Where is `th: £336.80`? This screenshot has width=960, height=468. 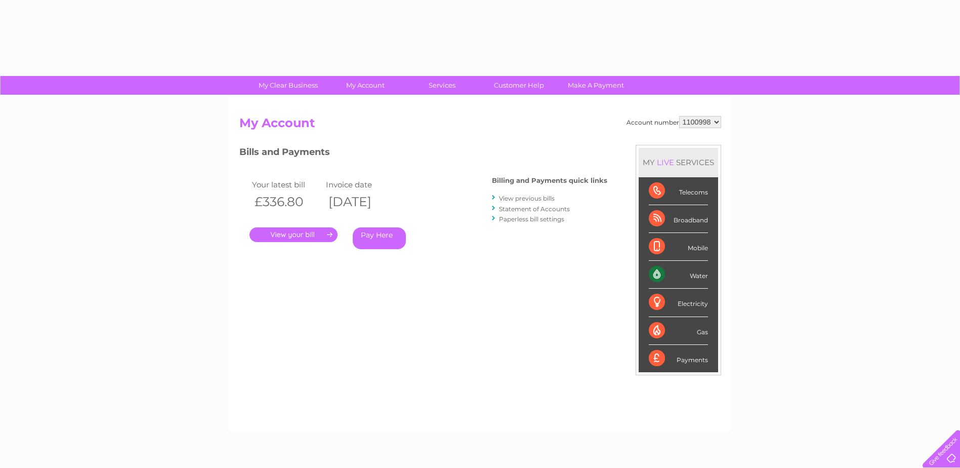
th: £336.80 is located at coordinates (286, 201).